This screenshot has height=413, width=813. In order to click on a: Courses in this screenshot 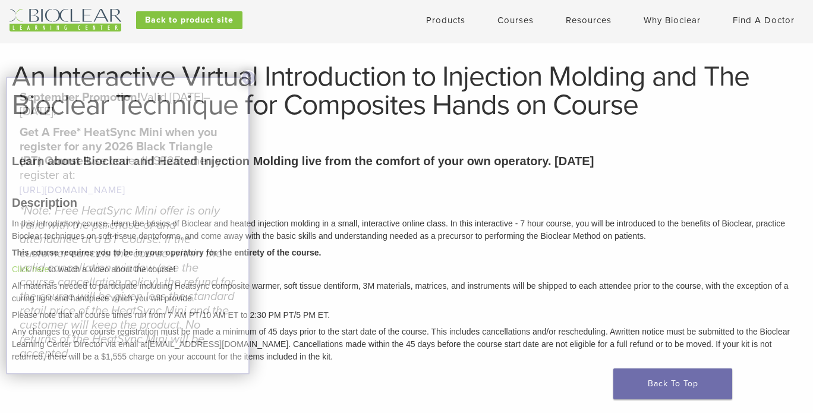, I will do `click(515, 20)`.